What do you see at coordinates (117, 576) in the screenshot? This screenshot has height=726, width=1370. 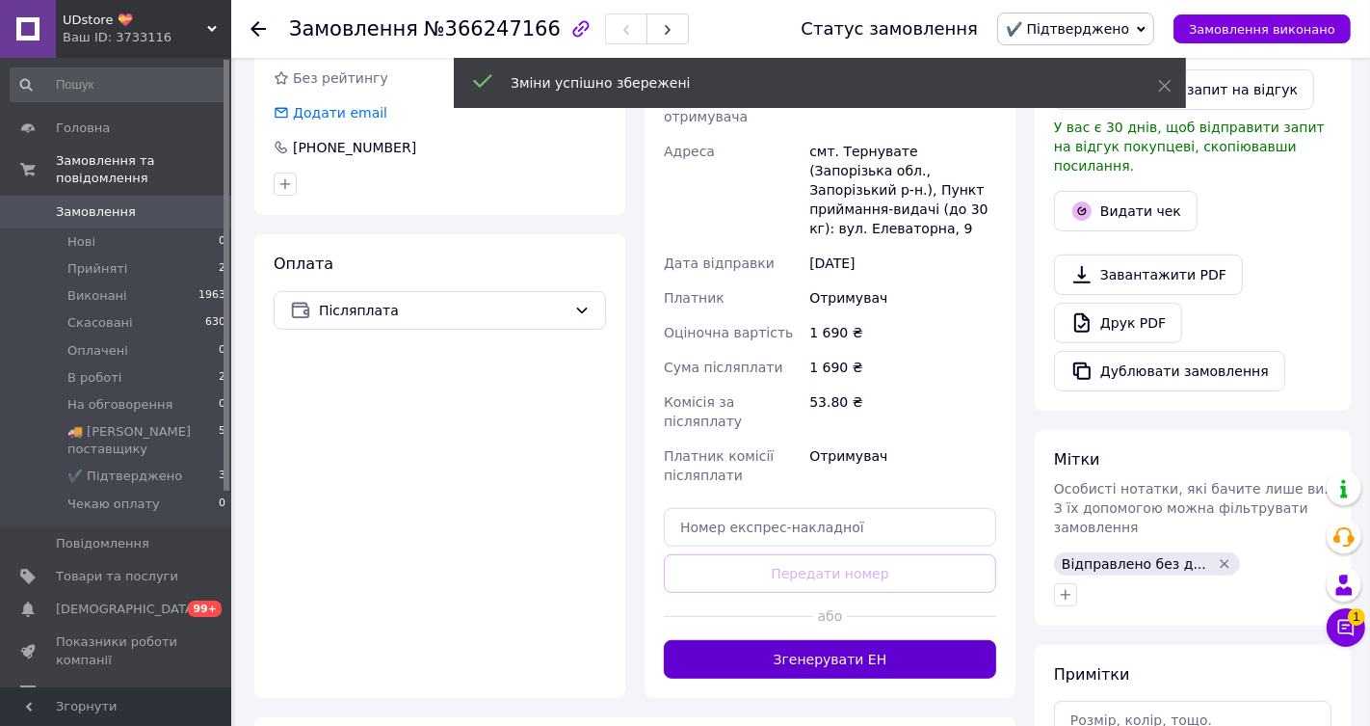 I see `span: Товари та послуги` at bounding box center [117, 576].